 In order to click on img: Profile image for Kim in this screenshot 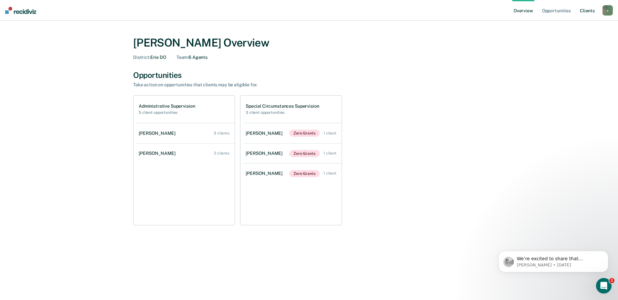, I will do `click(20, 25)`.